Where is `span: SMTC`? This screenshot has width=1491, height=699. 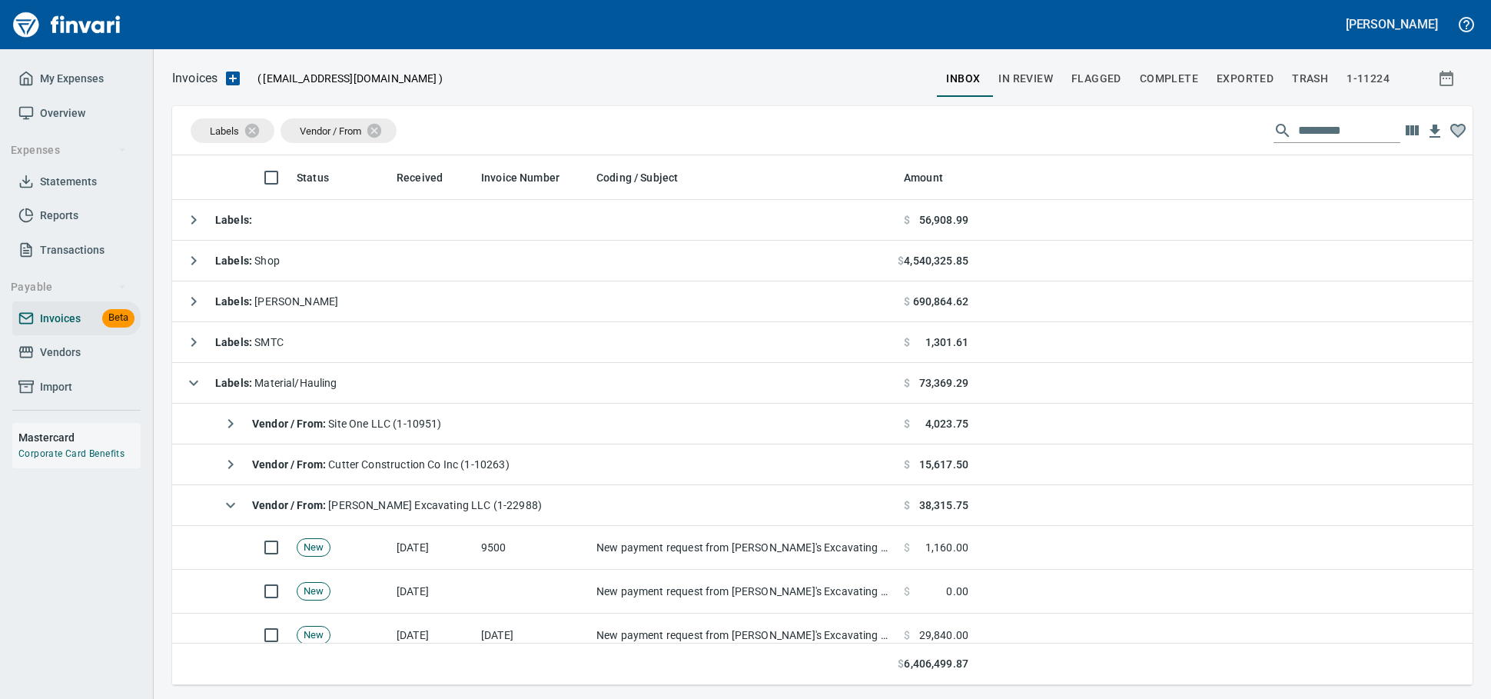
span: SMTC is located at coordinates (249, 342).